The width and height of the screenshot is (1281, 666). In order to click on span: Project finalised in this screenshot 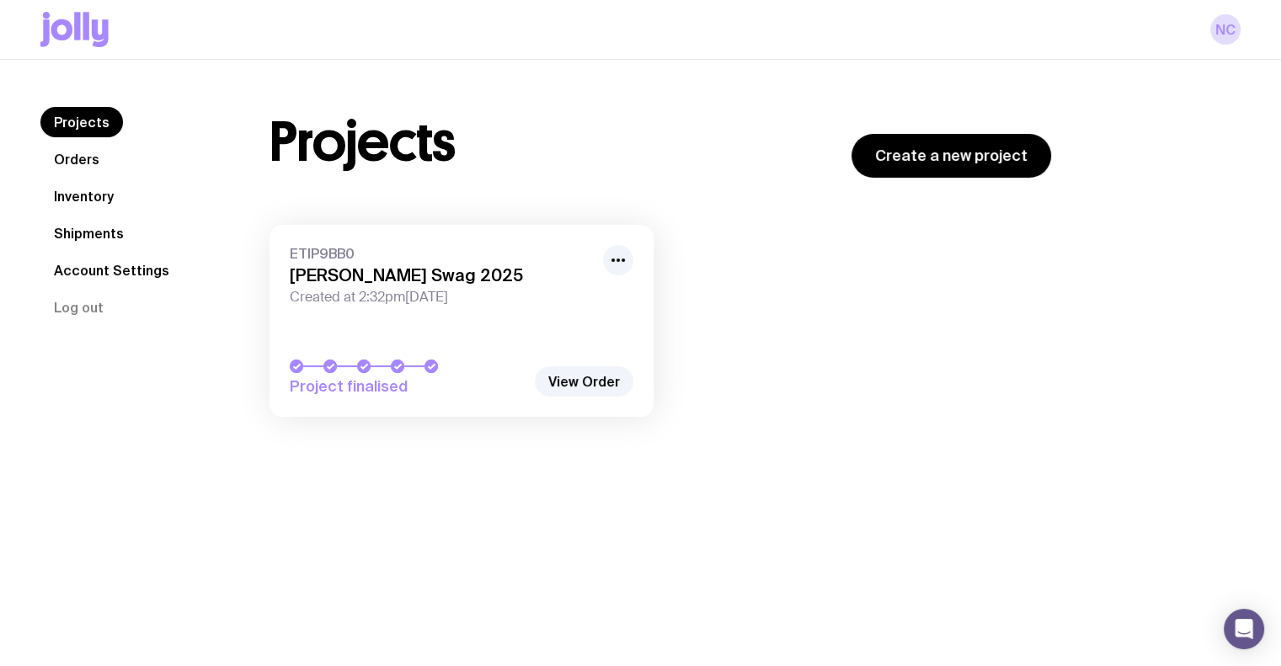, I will do `click(408, 387)`.